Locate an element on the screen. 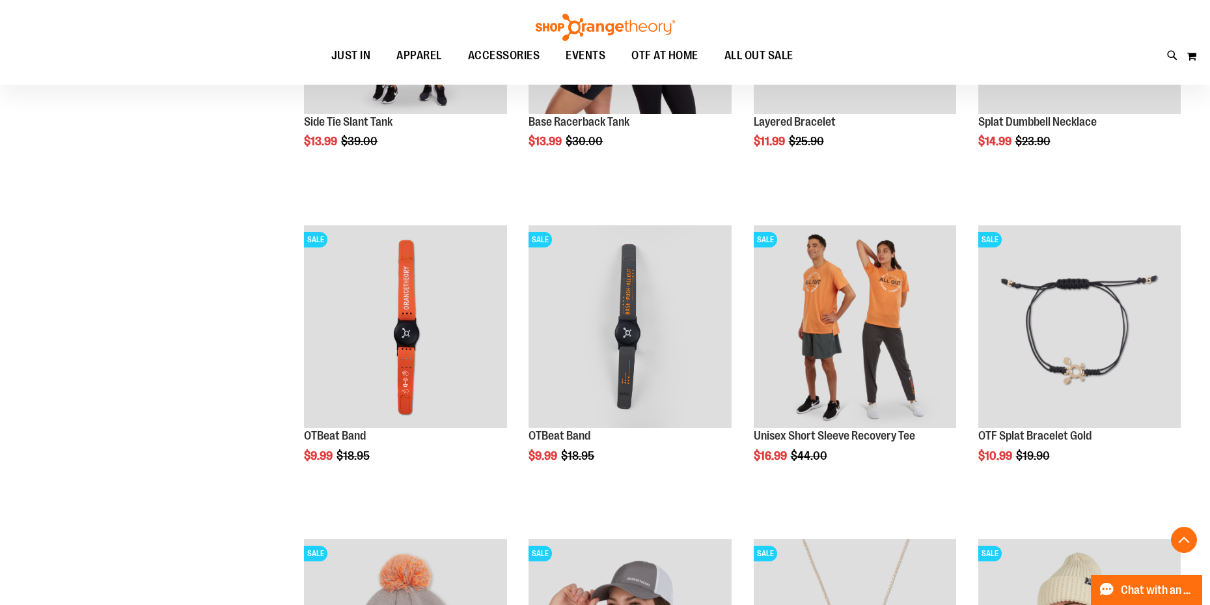  a: Layered Bracelet is located at coordinates (795, 122).